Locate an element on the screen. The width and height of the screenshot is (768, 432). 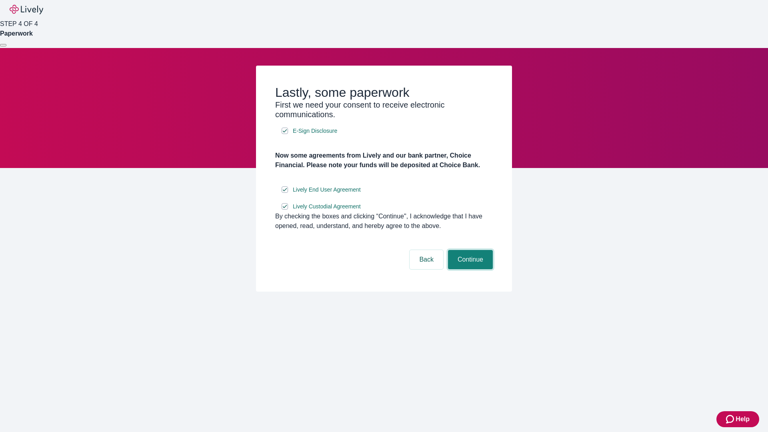
span: Lively Custodial Agreement is located at coordinates (327, 206).